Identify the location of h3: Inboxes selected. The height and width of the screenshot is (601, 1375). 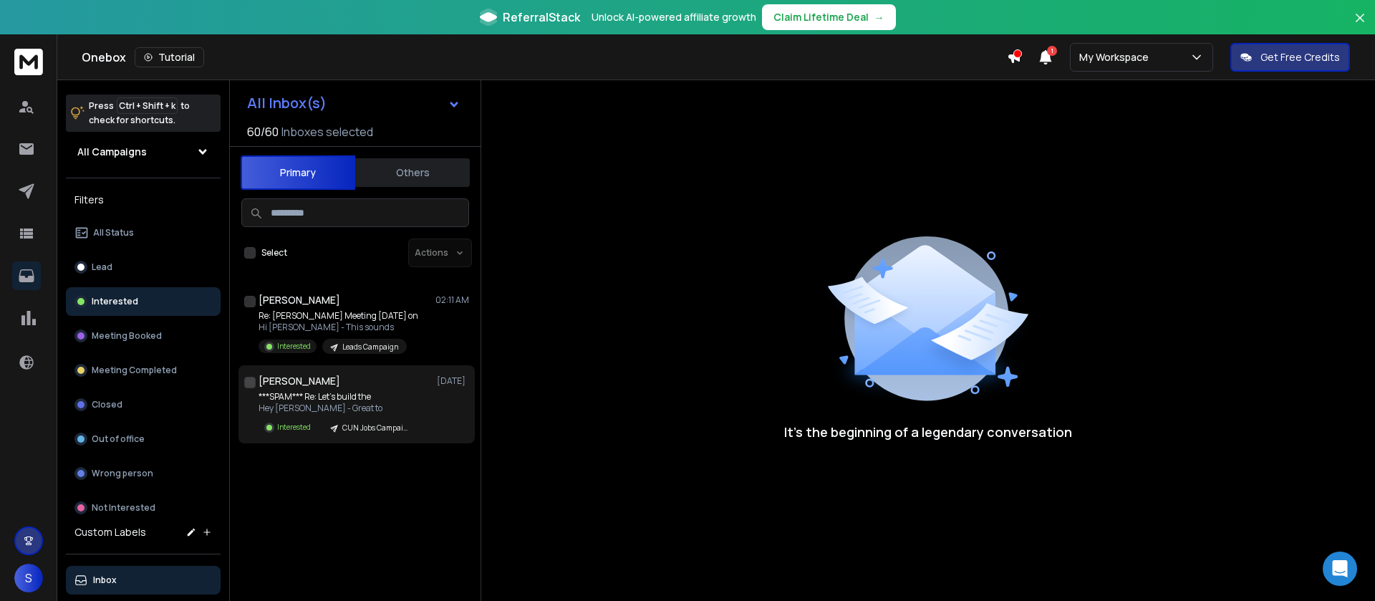
(327, 132).